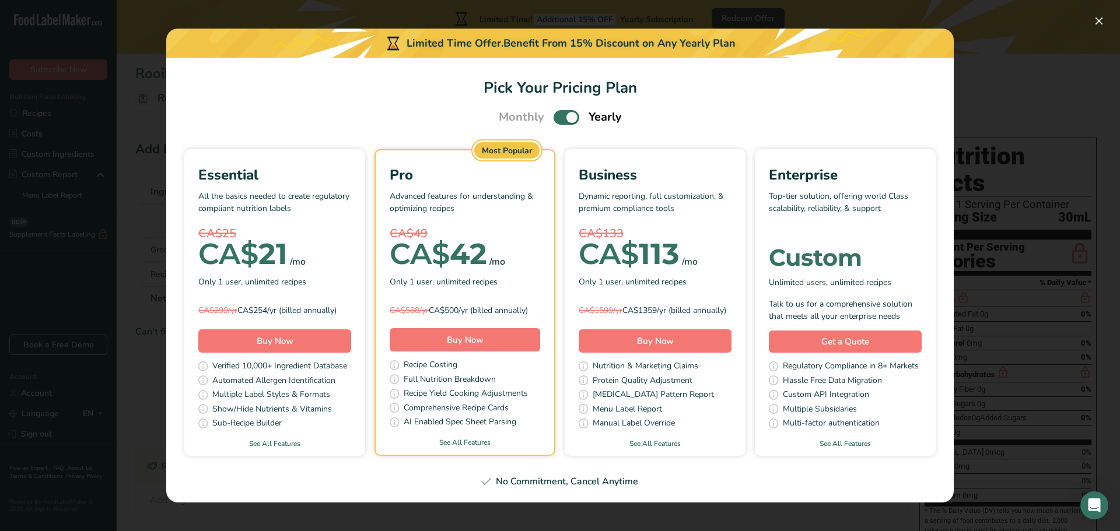  What do you see at coordinates (243, 254) in the screenshot?
I see `div: 21` at bounding box center [243, 254].